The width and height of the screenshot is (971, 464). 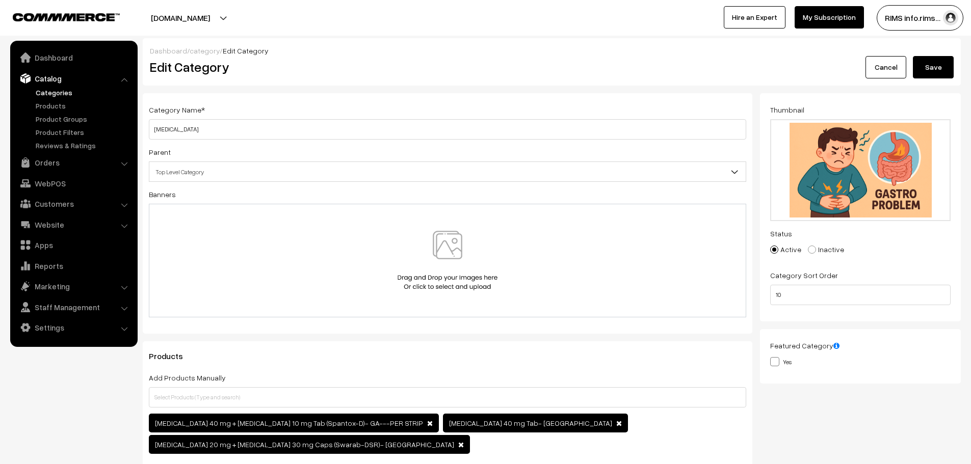 What do you see at coordinates (933, 67) in the screenshot?
I see `button: Save` at bounding box center [933, 67].